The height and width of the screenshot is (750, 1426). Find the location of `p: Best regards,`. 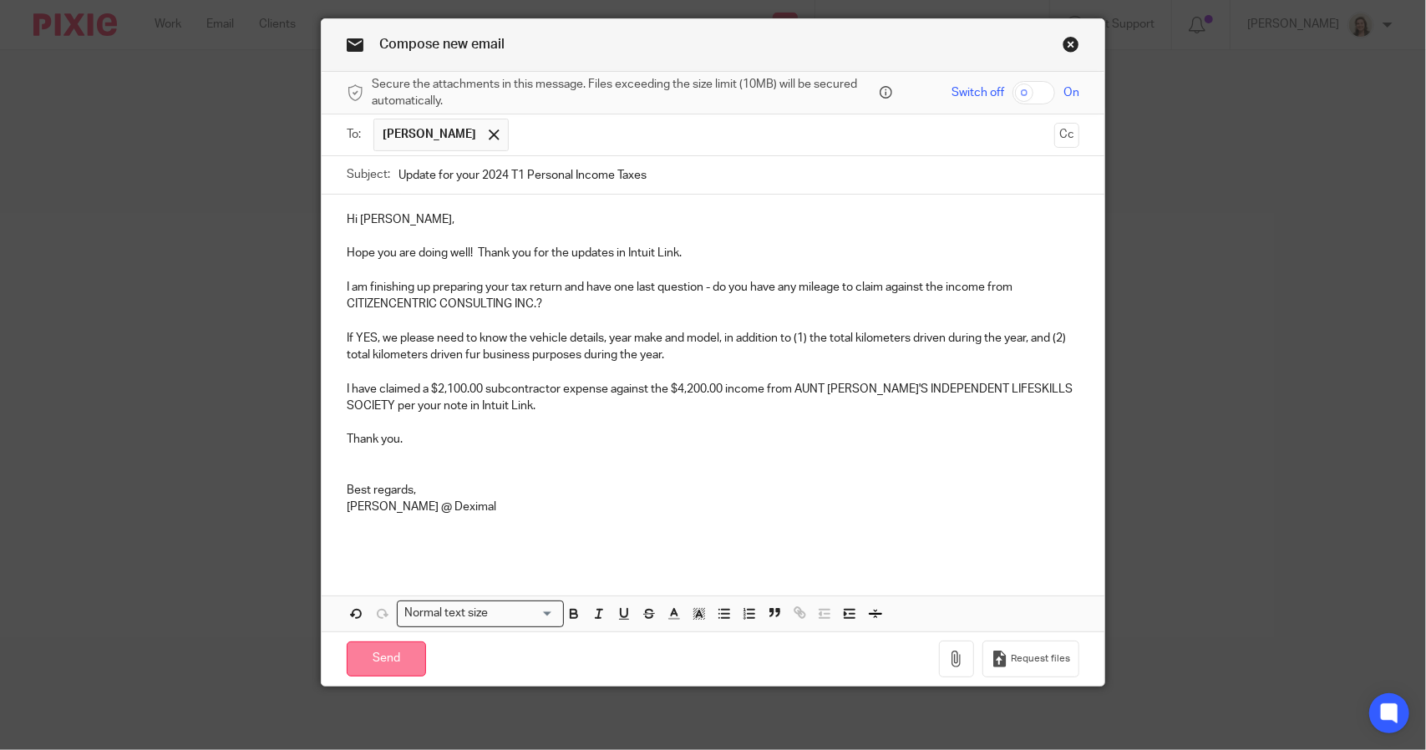

p: Best regards, is located at coordinates (712, 490).